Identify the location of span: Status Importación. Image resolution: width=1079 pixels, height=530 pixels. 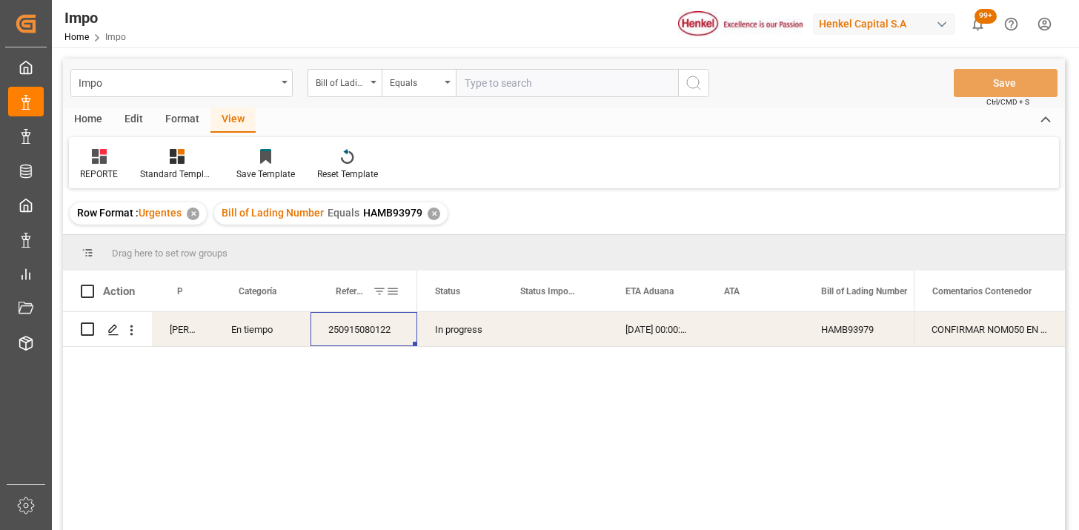
(548, 291).